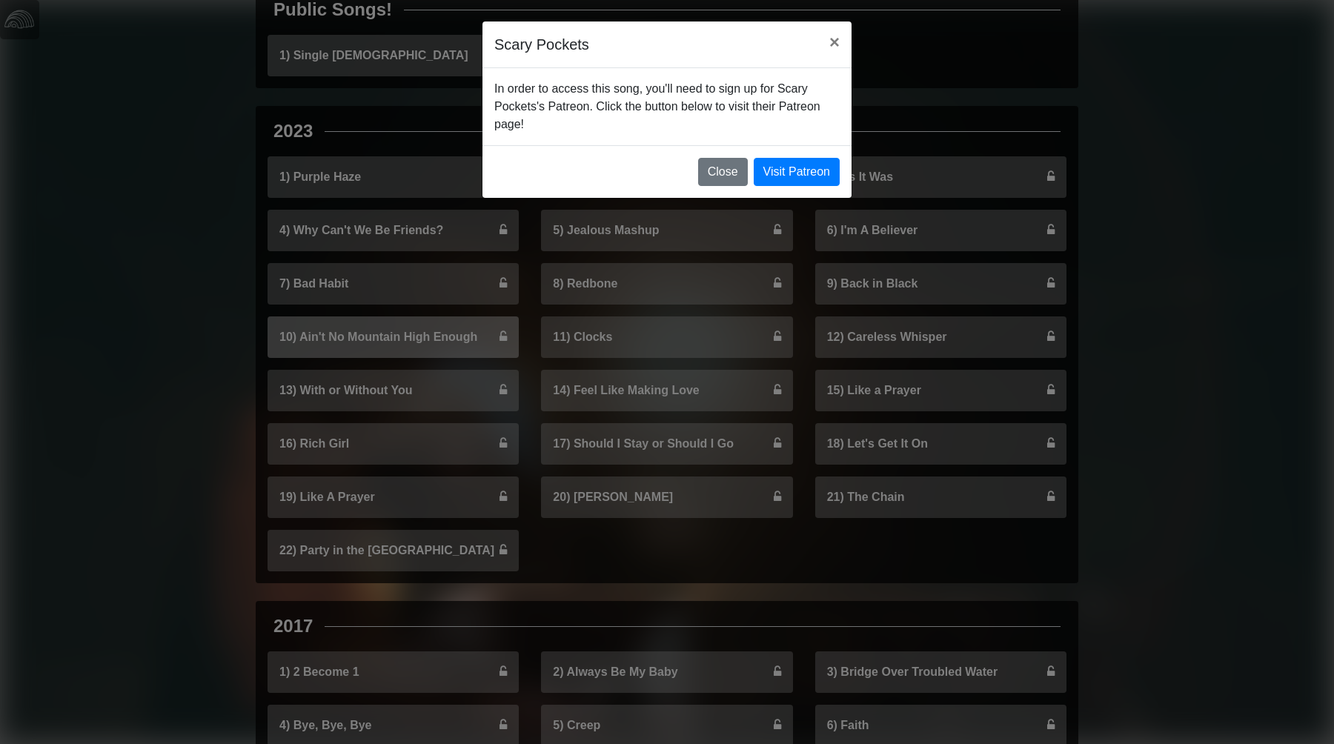  Describe the element at coordinates (542, 44) in the screenshot. I see `h5: Scary Pockets` at that location.